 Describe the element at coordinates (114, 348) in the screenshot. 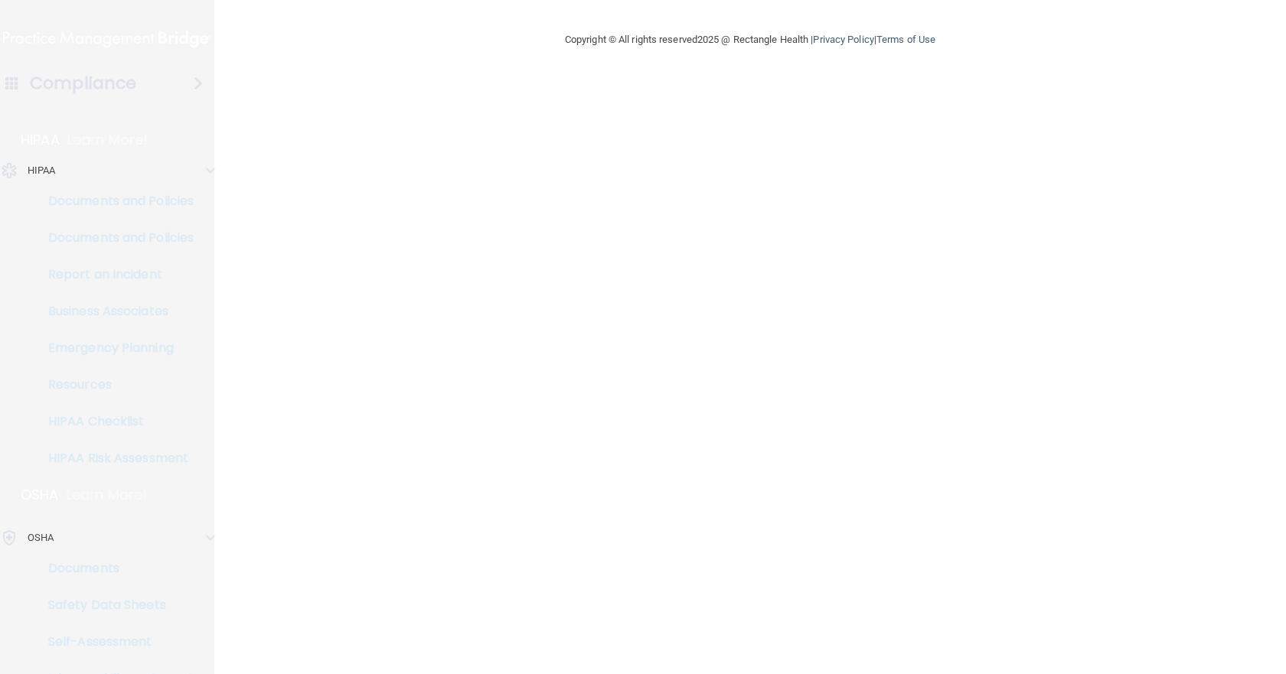

I see `p: Emergency Planning` at that location.